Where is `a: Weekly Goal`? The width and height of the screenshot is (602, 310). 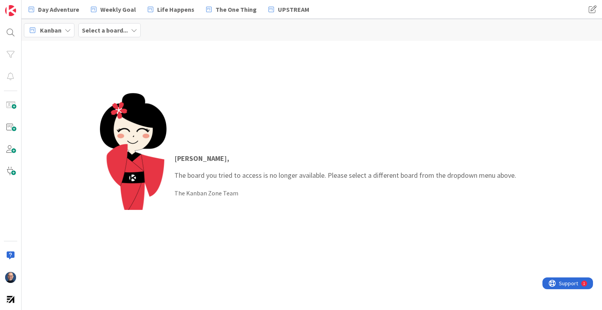
a: Weekly Goal is located at coordinates (113, 9).